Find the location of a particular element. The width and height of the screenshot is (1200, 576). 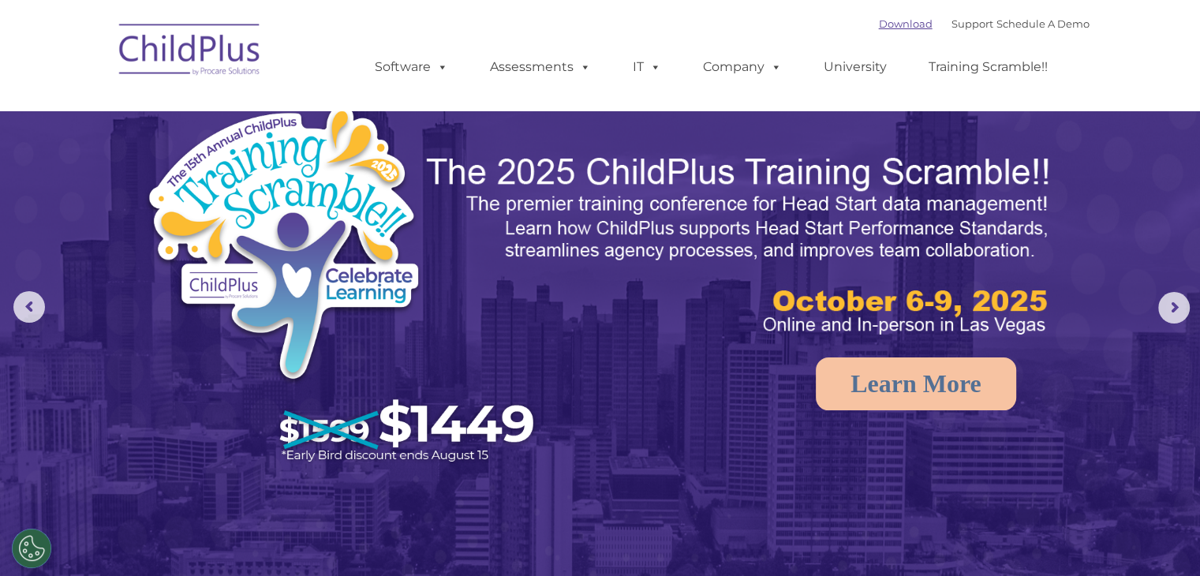

a: Download is located at coordinates (906, 24).